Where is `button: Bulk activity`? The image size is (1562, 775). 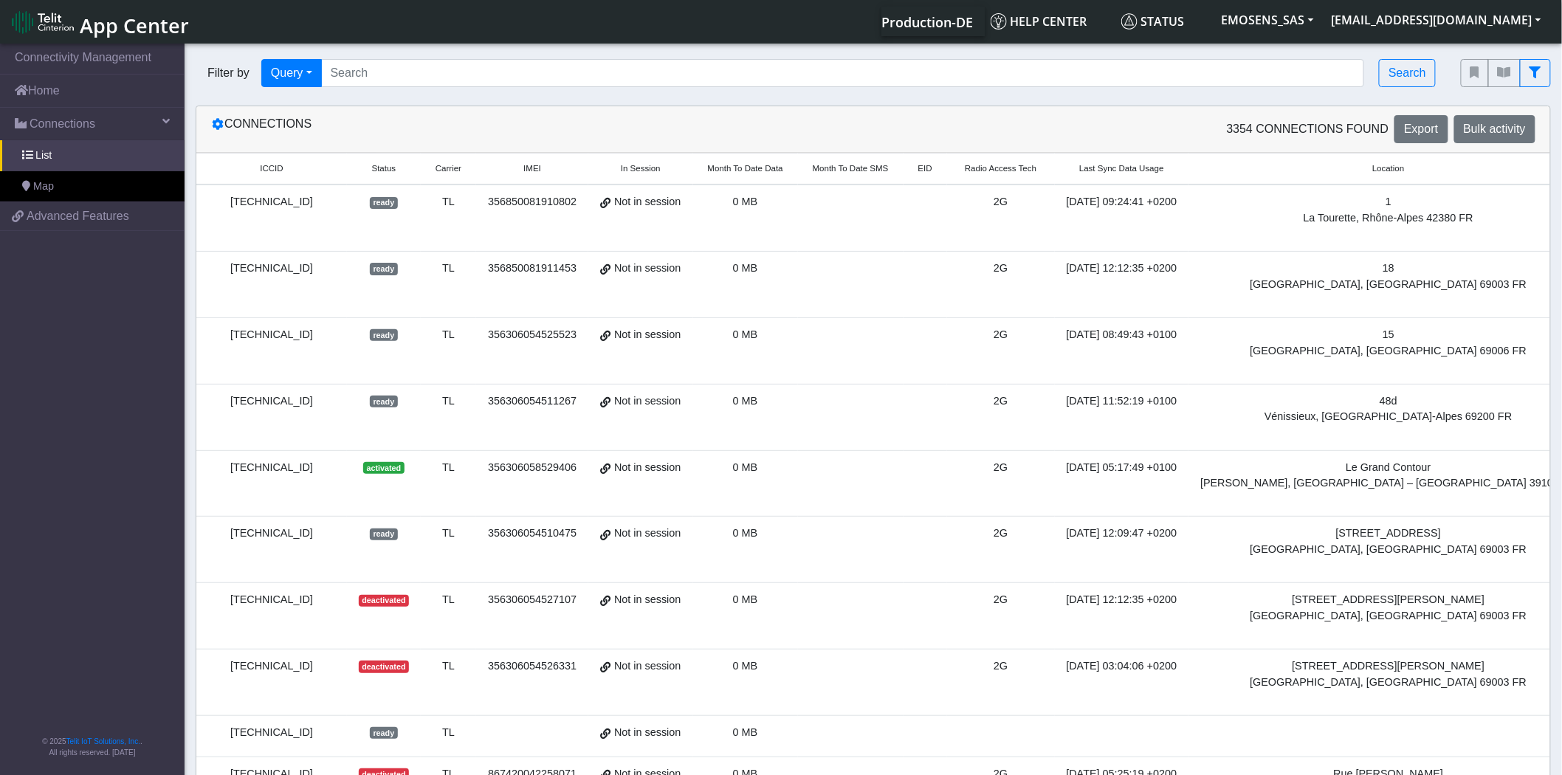
button: Bulk activity is located at coordinates (1495, 129).